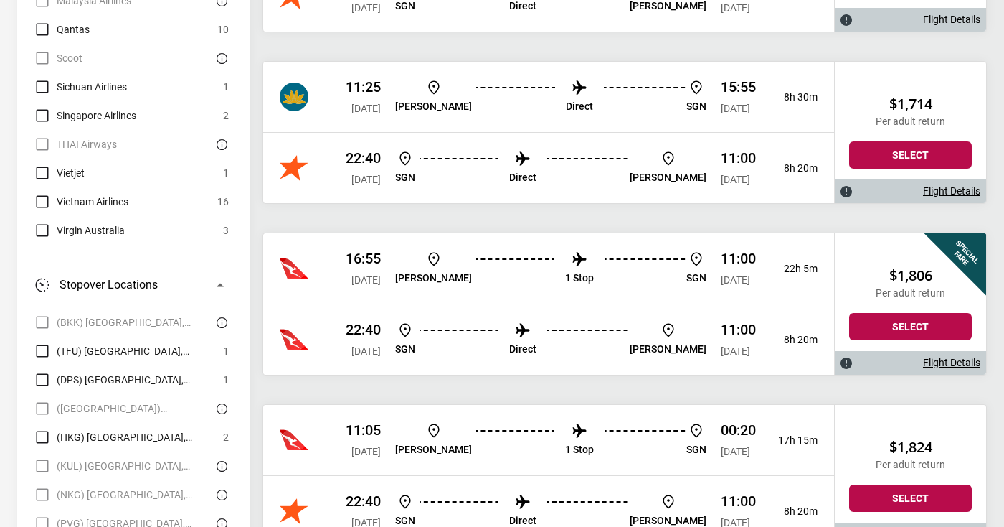 Image resolution: width=1004 pixels, height=527 pixels. I want to click on label: Denpasar, Indonesia, so click(125, 380).